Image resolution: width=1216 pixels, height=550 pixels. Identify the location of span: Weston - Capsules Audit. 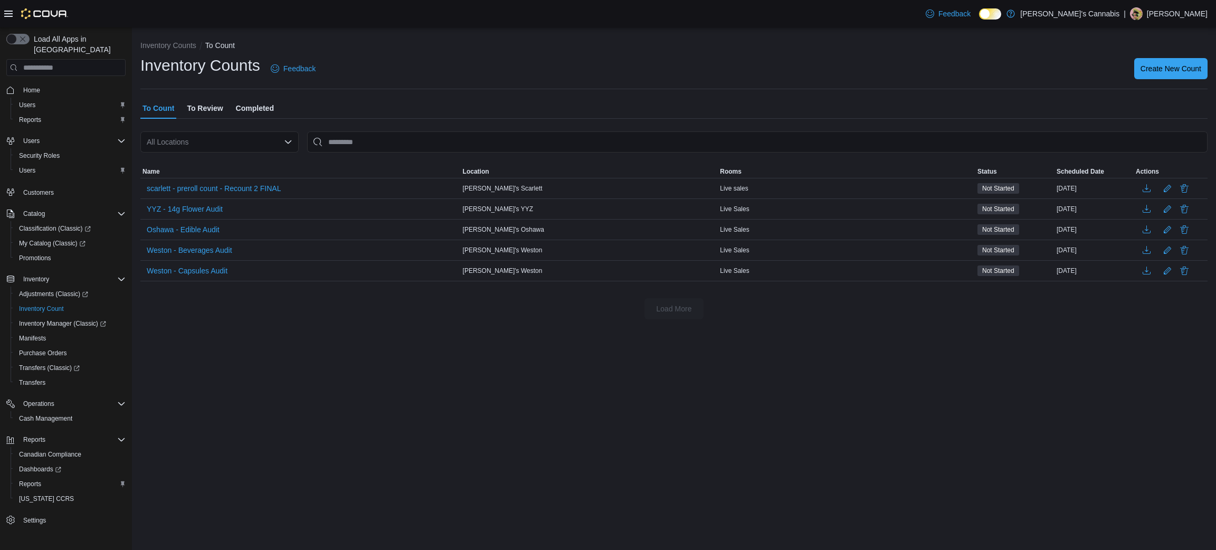
(187, 271).